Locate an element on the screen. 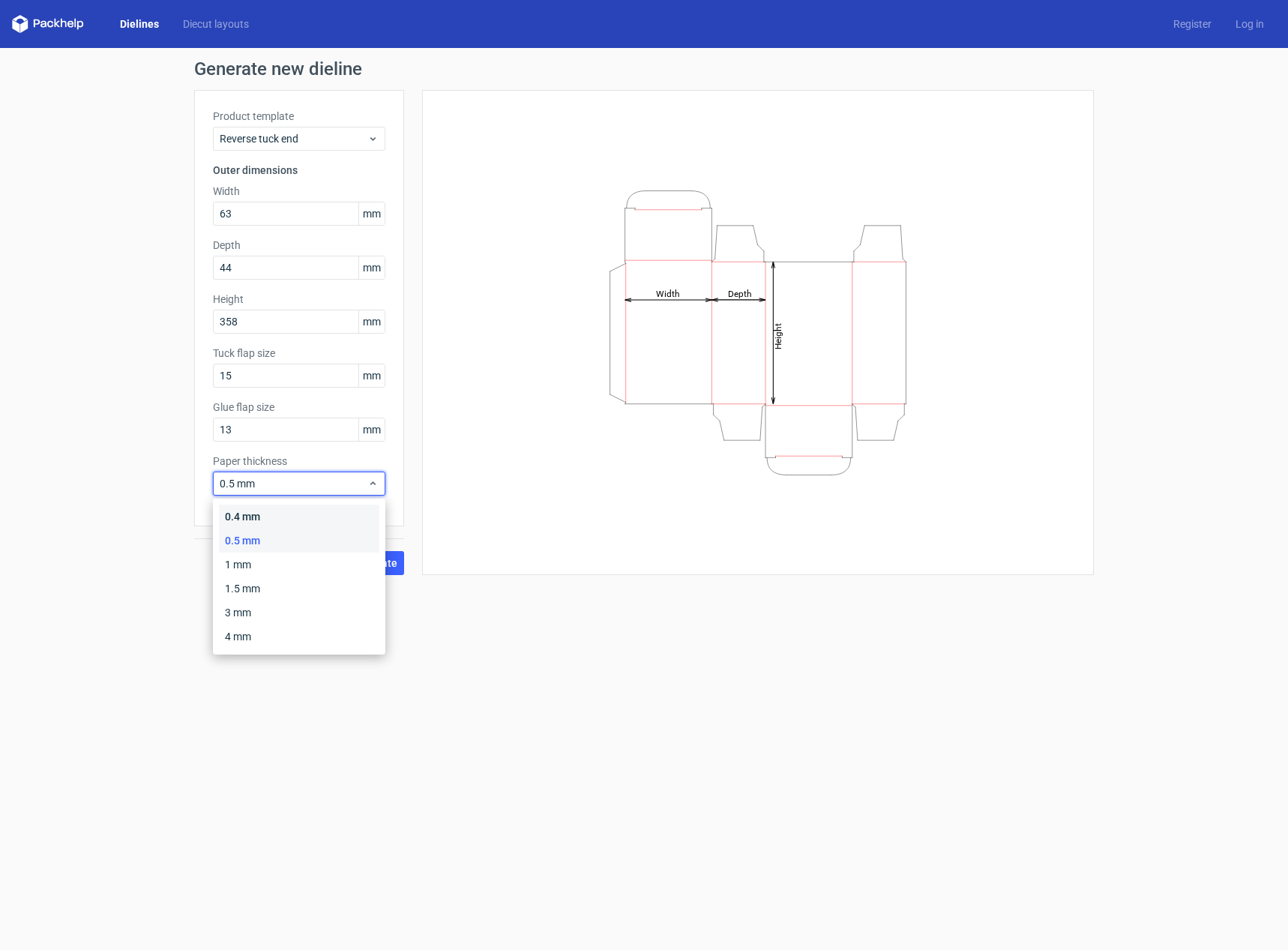  span: Reverse tuck end is located at coordinates (293, 139).